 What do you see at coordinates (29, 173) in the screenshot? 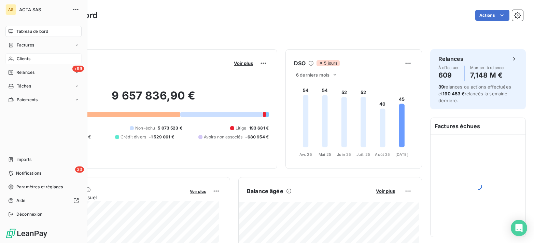
I see `span: Notifications` at bounding box center [29, 173].